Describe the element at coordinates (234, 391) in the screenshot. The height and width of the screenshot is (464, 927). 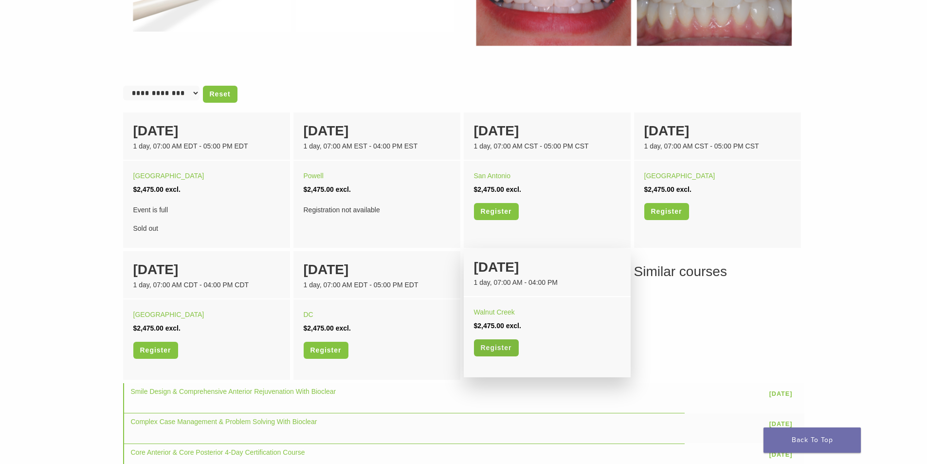
I see `a: Smile Design & Comprehensive Anterior Rejuvenation With Bioclear` at that location.